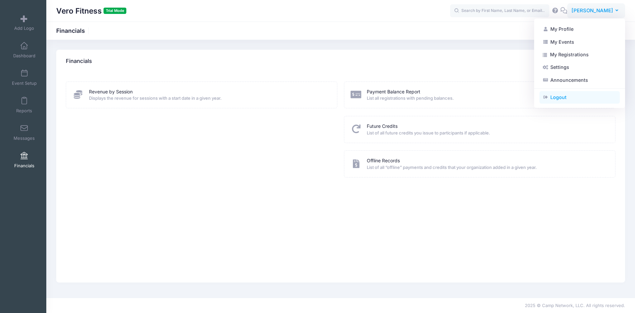 The width and height of the screenshot is (635, 313). I want to click on span: Reports, so click(24, 111).